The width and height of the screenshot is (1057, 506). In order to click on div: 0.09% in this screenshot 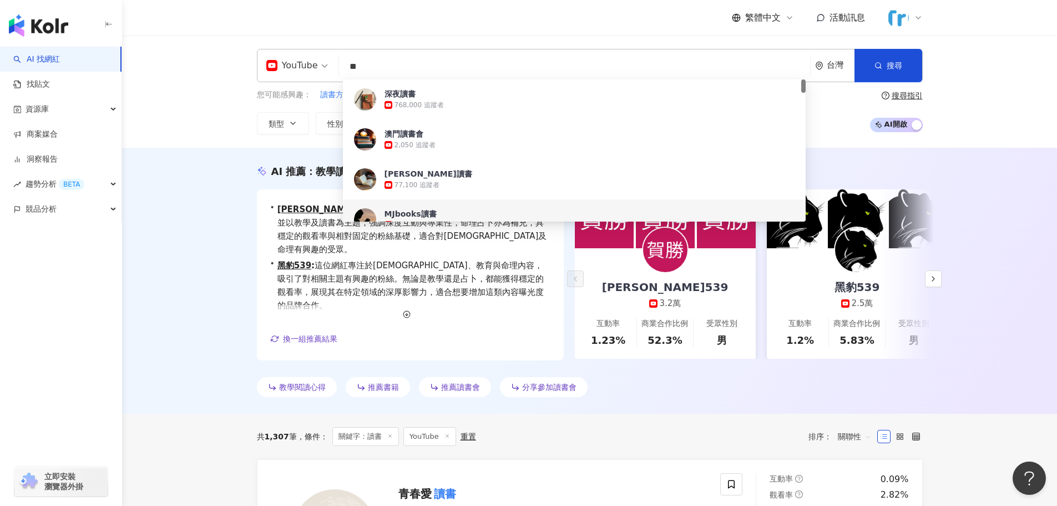, I will do `click(895, 479)`.